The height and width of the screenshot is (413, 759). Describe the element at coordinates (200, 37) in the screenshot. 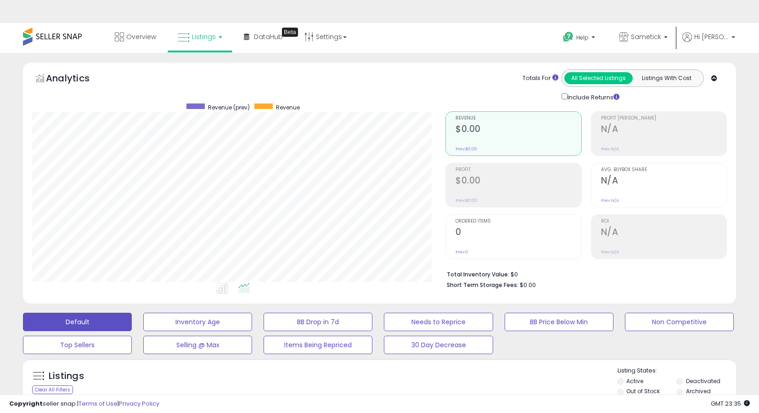

I see `a: Listings` at that location.